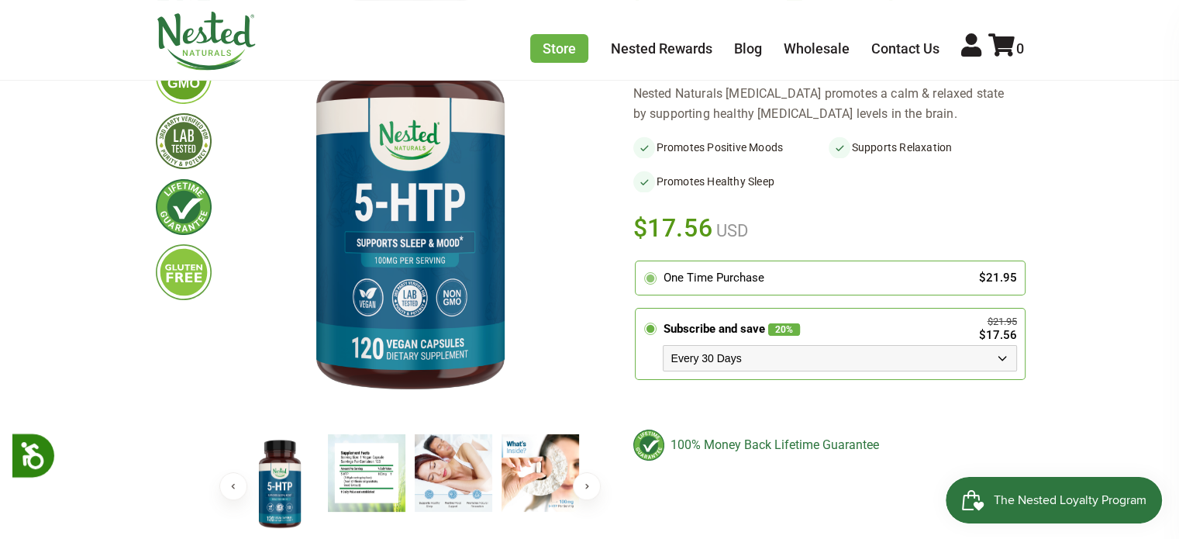 This screenshot has height=539, width=1179. I want to click on a: Contact Us, so click(905, 48).